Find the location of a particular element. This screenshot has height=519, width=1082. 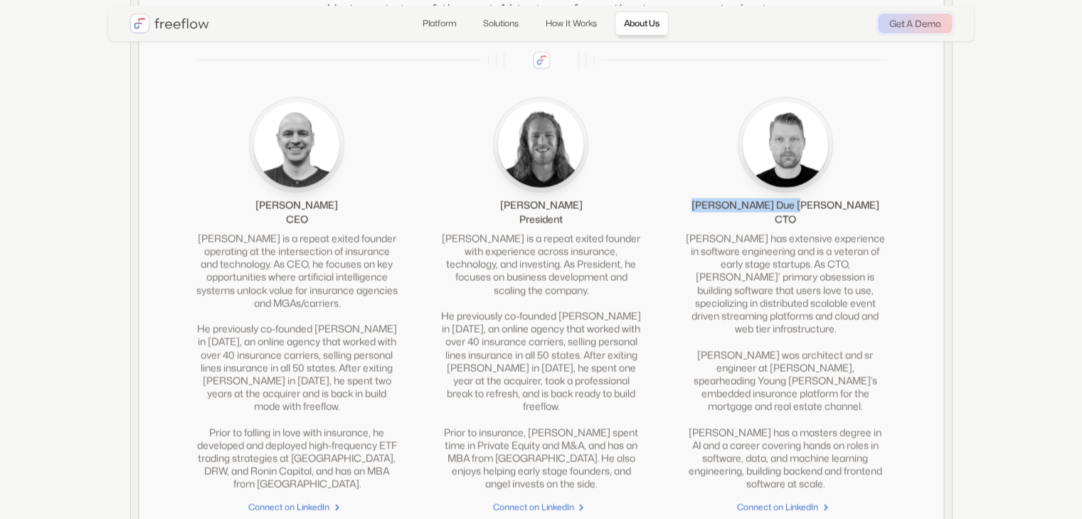

a: home is located at coordinates (169, 23).